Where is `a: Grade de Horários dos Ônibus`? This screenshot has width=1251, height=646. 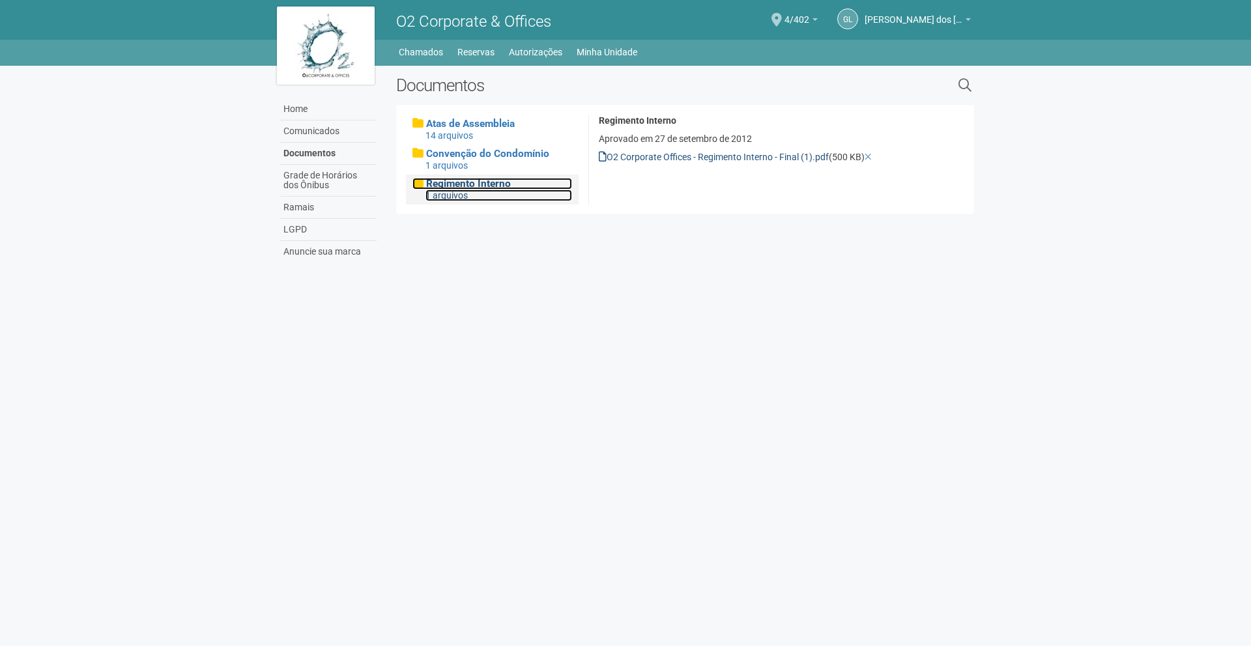 a: Grade de Horários dos Ônibus is located at coordinates (328, 181).